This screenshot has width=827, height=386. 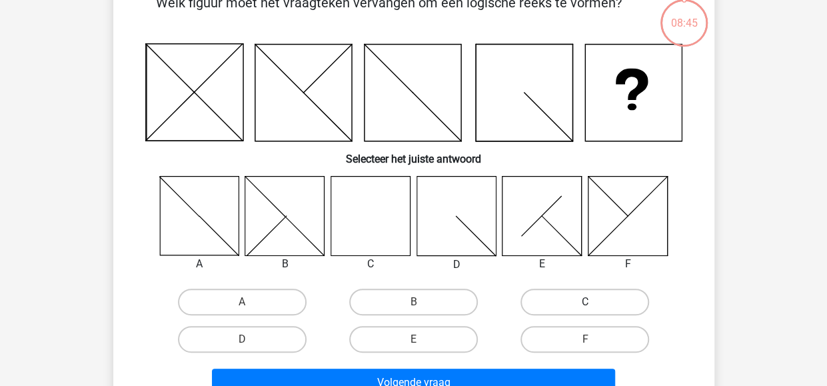 I want to click on h6: Selecteer het juiste antwoord, so click(x=414, y=153).